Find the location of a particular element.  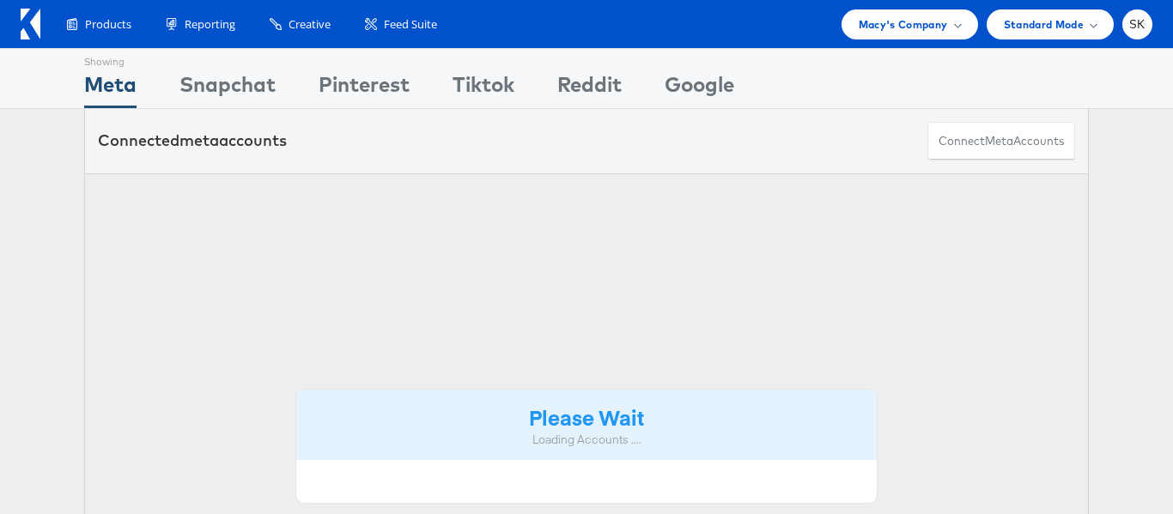

span: Products is located at coordinates (108, 24).